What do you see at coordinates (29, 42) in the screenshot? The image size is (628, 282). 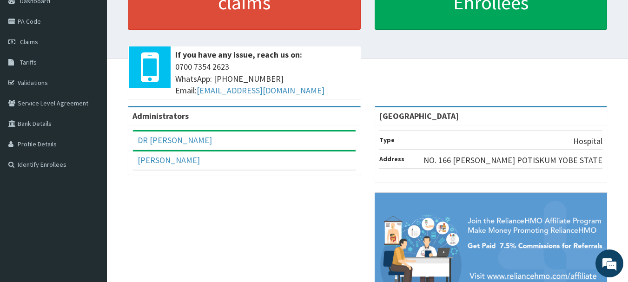 I see `span: Claims` at bounding box center [29, 42].